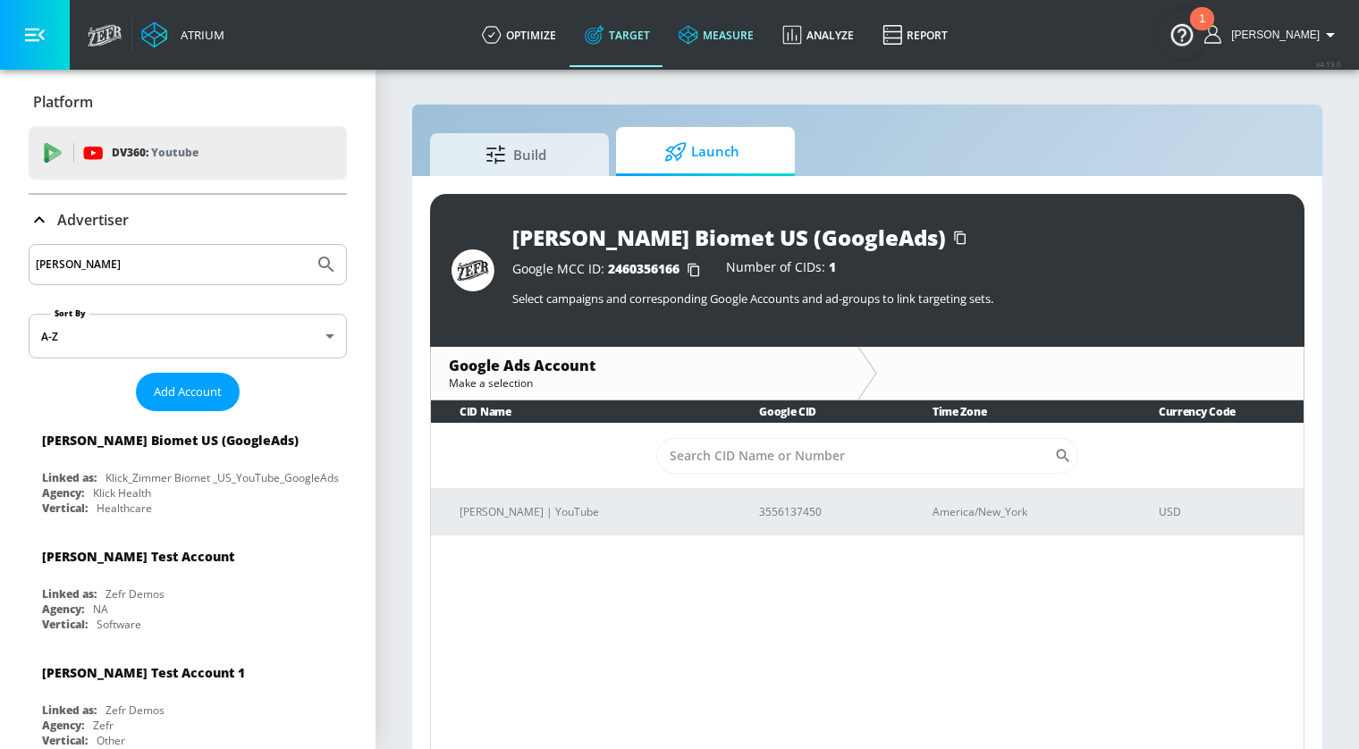 The image size is (1359, 749). I want to click on div: Klick_Zimmer Biomet _US_YouTube_GoogleAds, so click(222, 477).